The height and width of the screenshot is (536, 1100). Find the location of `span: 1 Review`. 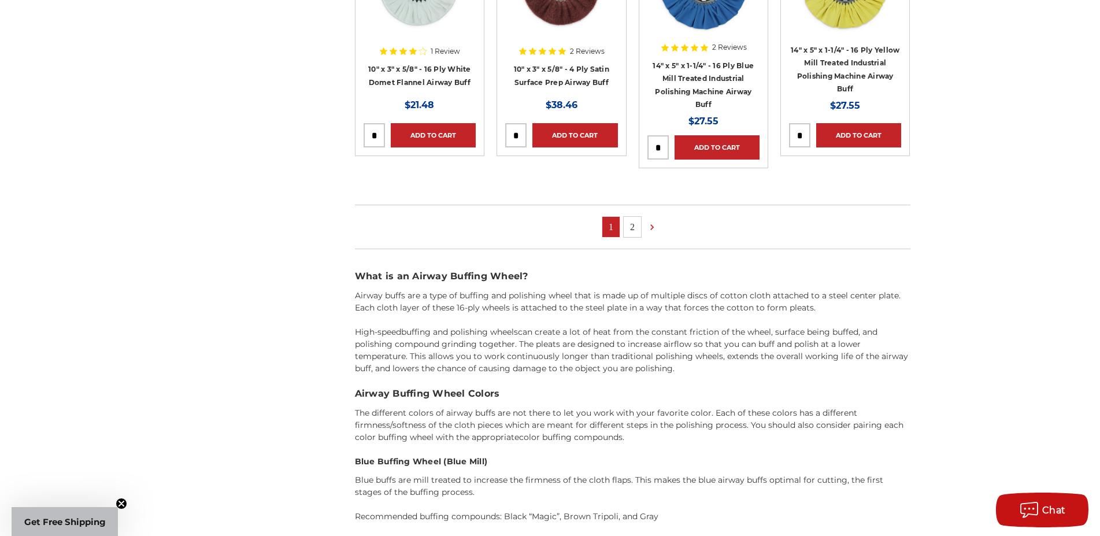

span: 1 Review is located at coordinates (445, 51).